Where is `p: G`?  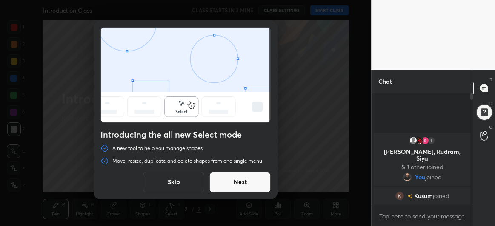
p: G is located at coordinates (490, 127).